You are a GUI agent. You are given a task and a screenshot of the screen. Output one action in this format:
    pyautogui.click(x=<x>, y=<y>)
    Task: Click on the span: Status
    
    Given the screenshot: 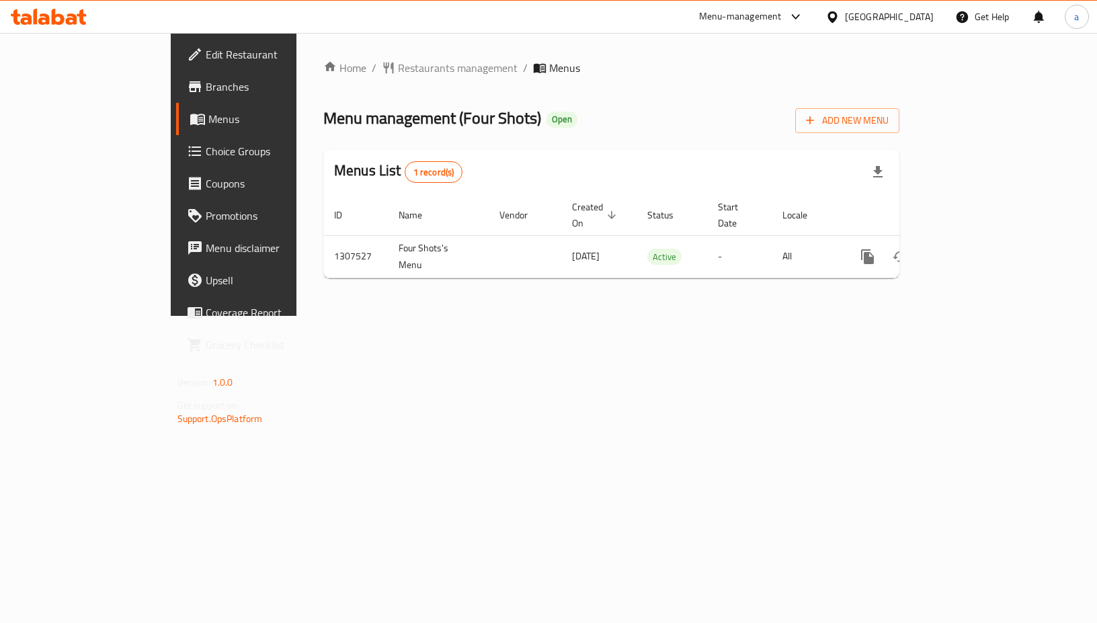 What is the action you would take?
    pyautogui.click(x=669, y=215)
    